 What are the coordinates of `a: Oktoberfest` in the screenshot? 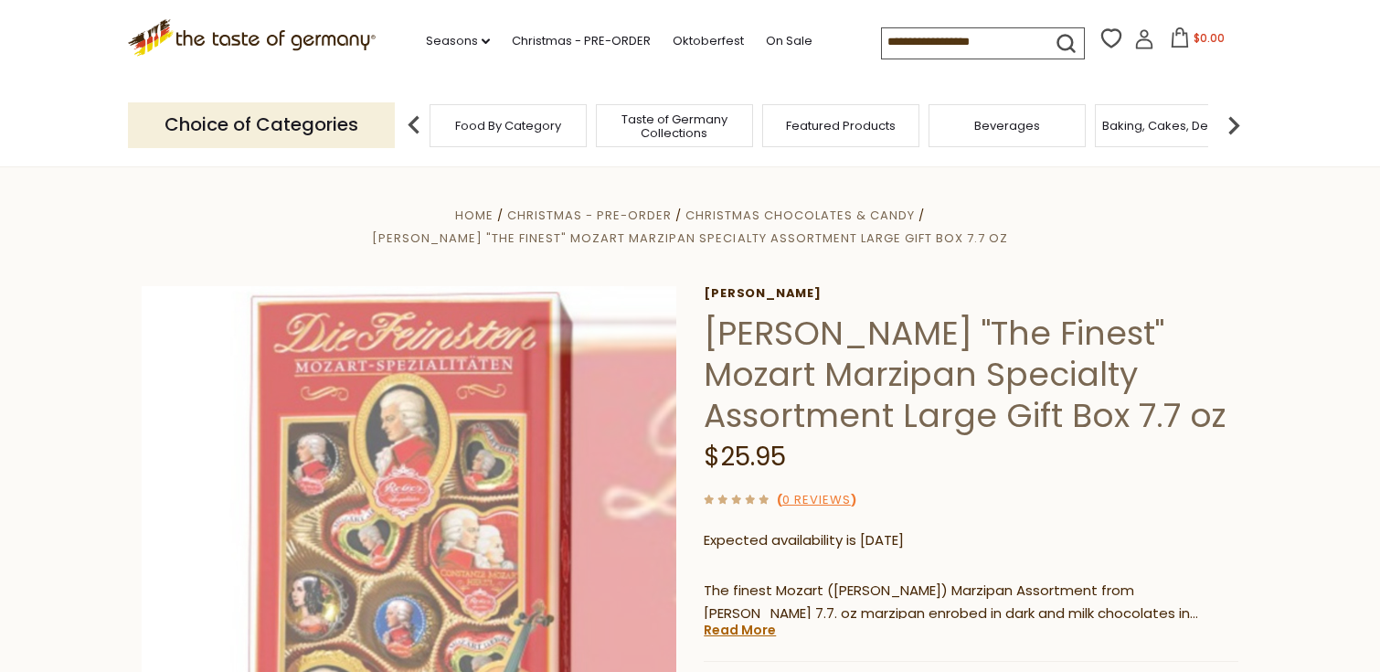 It's located at (708, 41).